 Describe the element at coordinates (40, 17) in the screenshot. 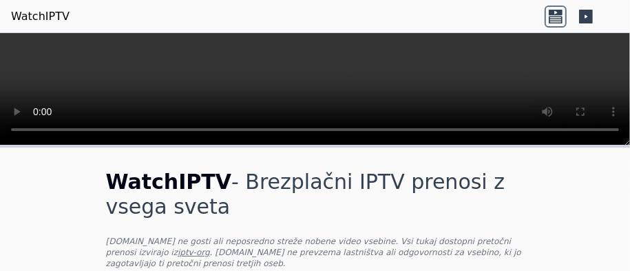

I see `a: WatchIPTV` at that location.